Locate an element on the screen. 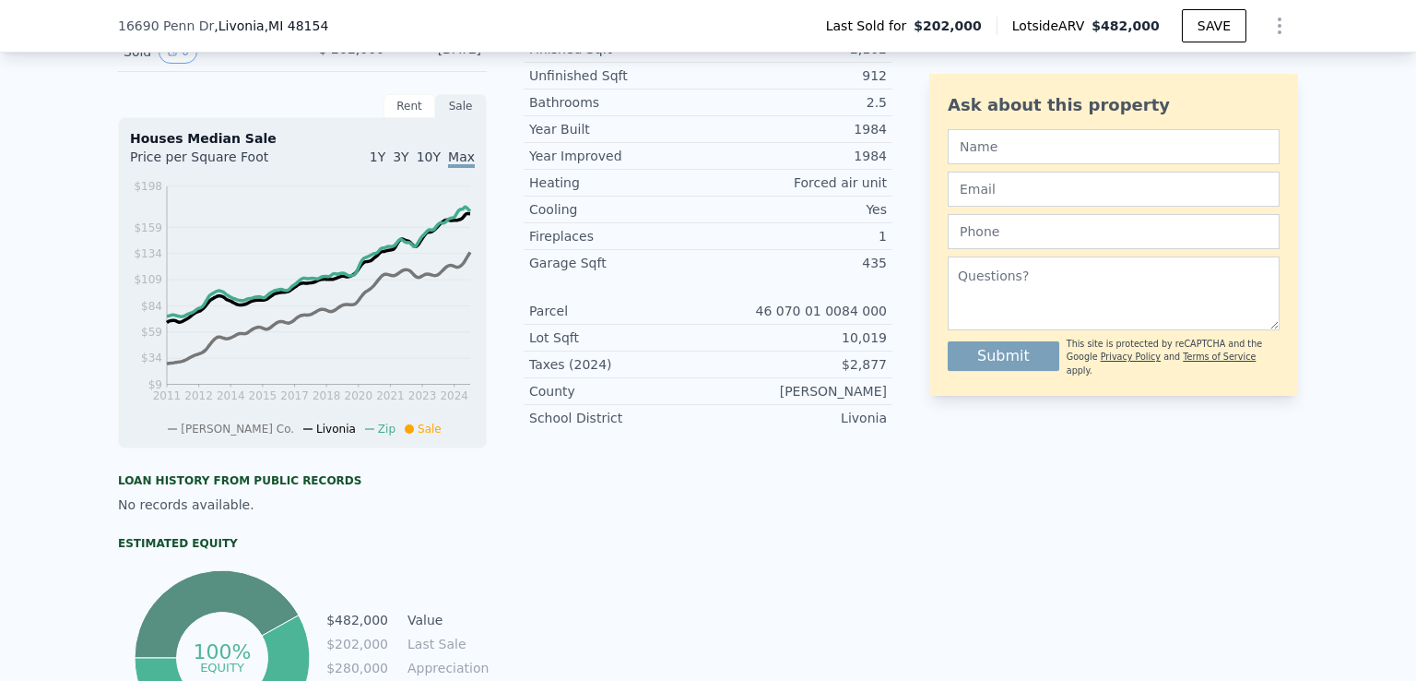  div: Unfinished Sqft is located at coordinates (619, 76).